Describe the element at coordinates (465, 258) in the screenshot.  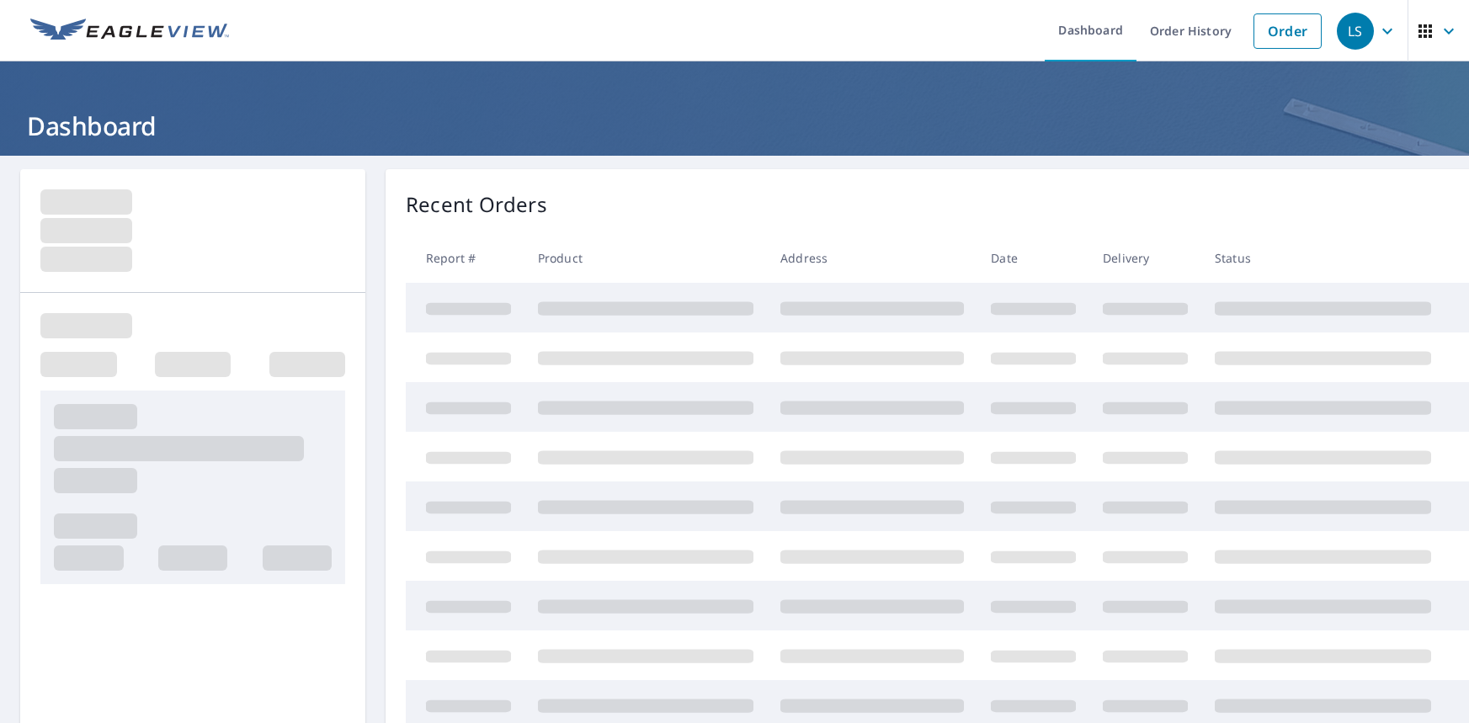
I see `th: Report #` at that location.